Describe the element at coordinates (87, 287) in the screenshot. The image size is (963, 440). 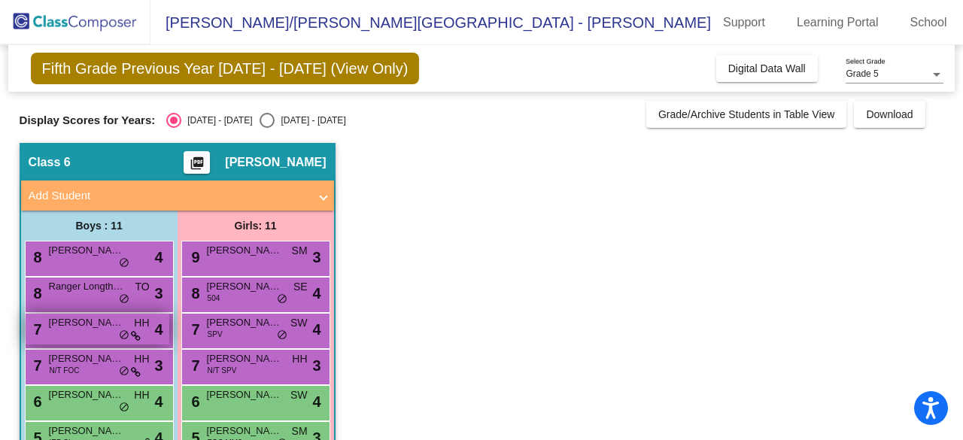
I see `span: Ranger Longthorne` at that location.